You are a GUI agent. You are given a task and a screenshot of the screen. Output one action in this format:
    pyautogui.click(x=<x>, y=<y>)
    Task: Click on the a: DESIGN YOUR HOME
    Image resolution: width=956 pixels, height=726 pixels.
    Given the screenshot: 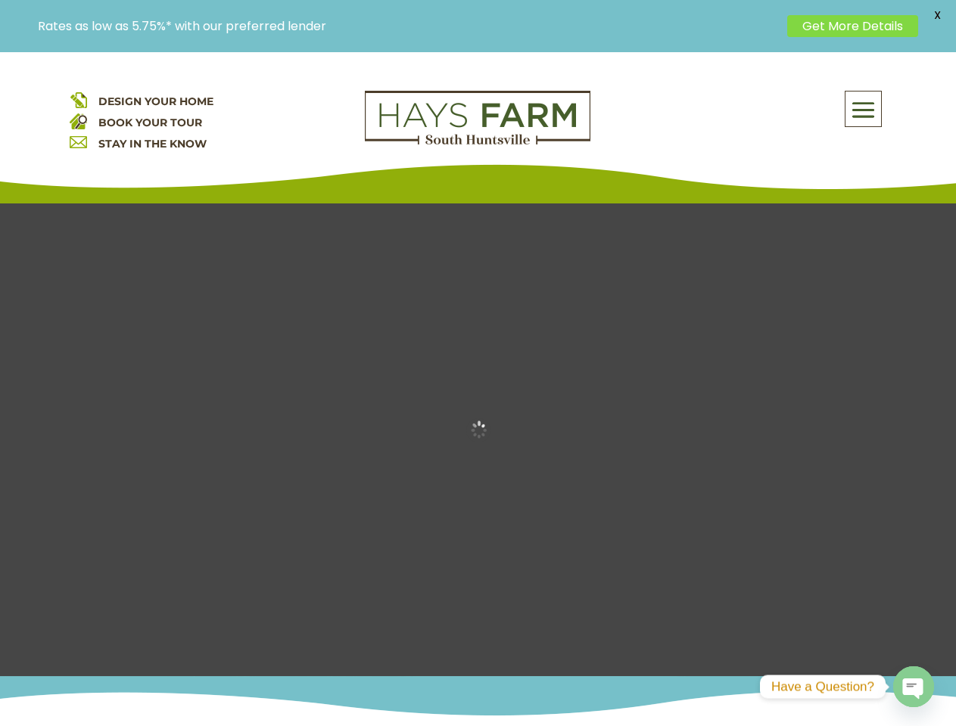 What is the action you would take?
    pyautogui.click(x=156, y=101)
    